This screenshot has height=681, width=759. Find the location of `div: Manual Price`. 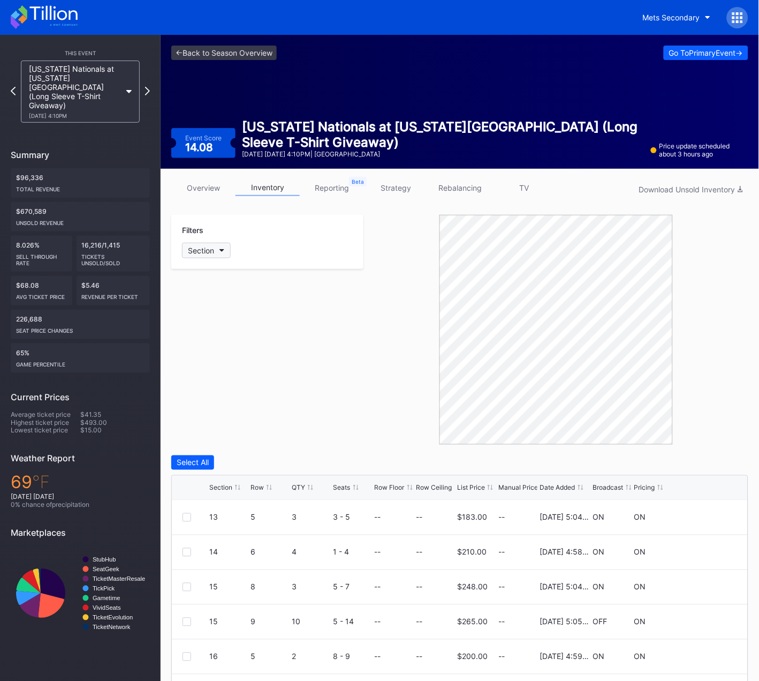

div: Manual Price is located at coordinates (519, 487).